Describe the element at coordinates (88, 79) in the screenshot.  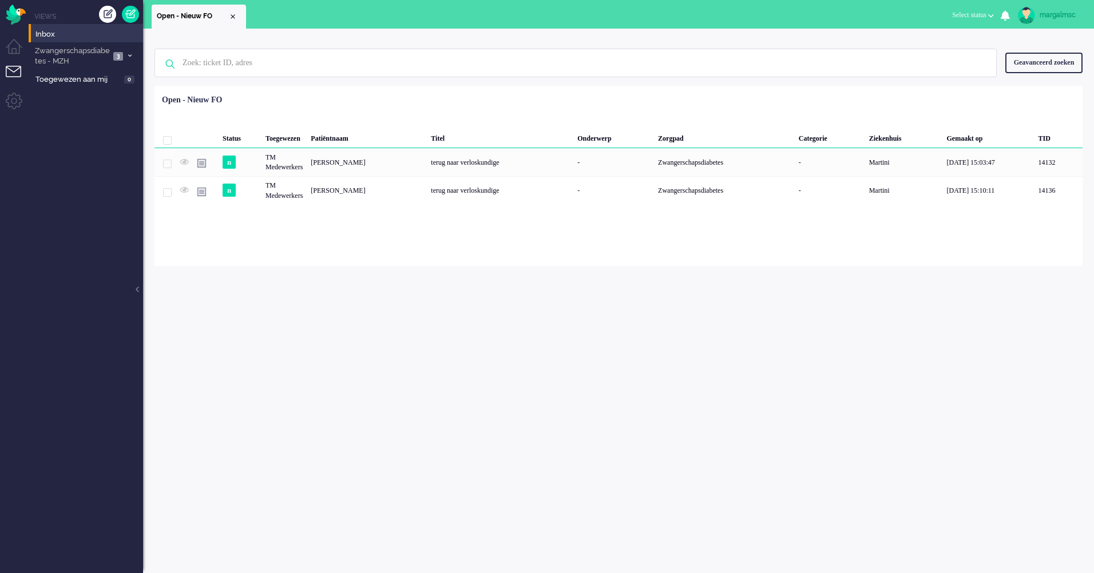
I see `a: Toegewezen aan mij 0` at that location.